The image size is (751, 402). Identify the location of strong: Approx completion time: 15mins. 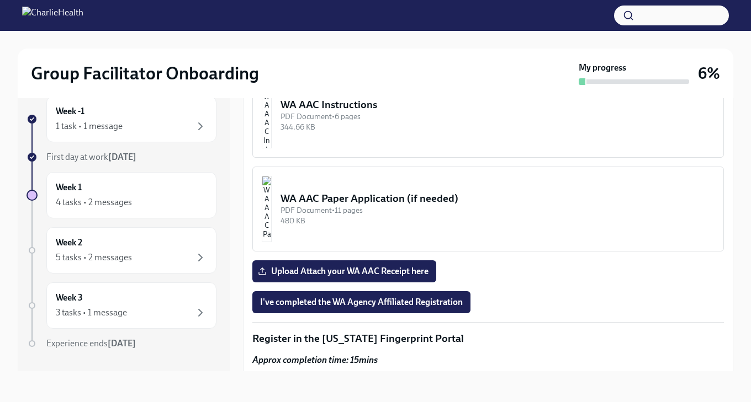
(315, 360).